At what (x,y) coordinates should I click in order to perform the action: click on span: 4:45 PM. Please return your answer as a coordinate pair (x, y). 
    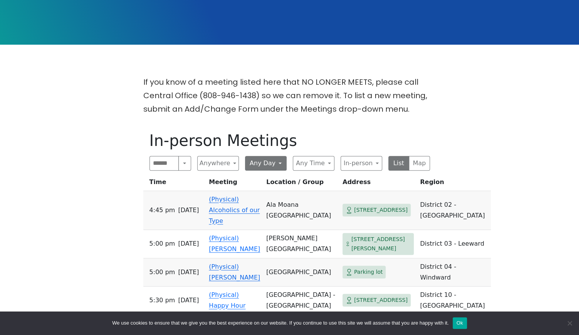
    Looking at the image, I should click on (162, 210).